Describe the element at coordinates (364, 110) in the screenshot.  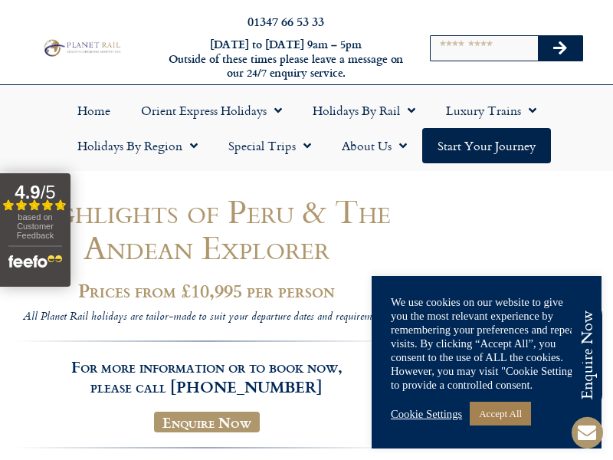
I see `a: Holidays by Rail` at that location.